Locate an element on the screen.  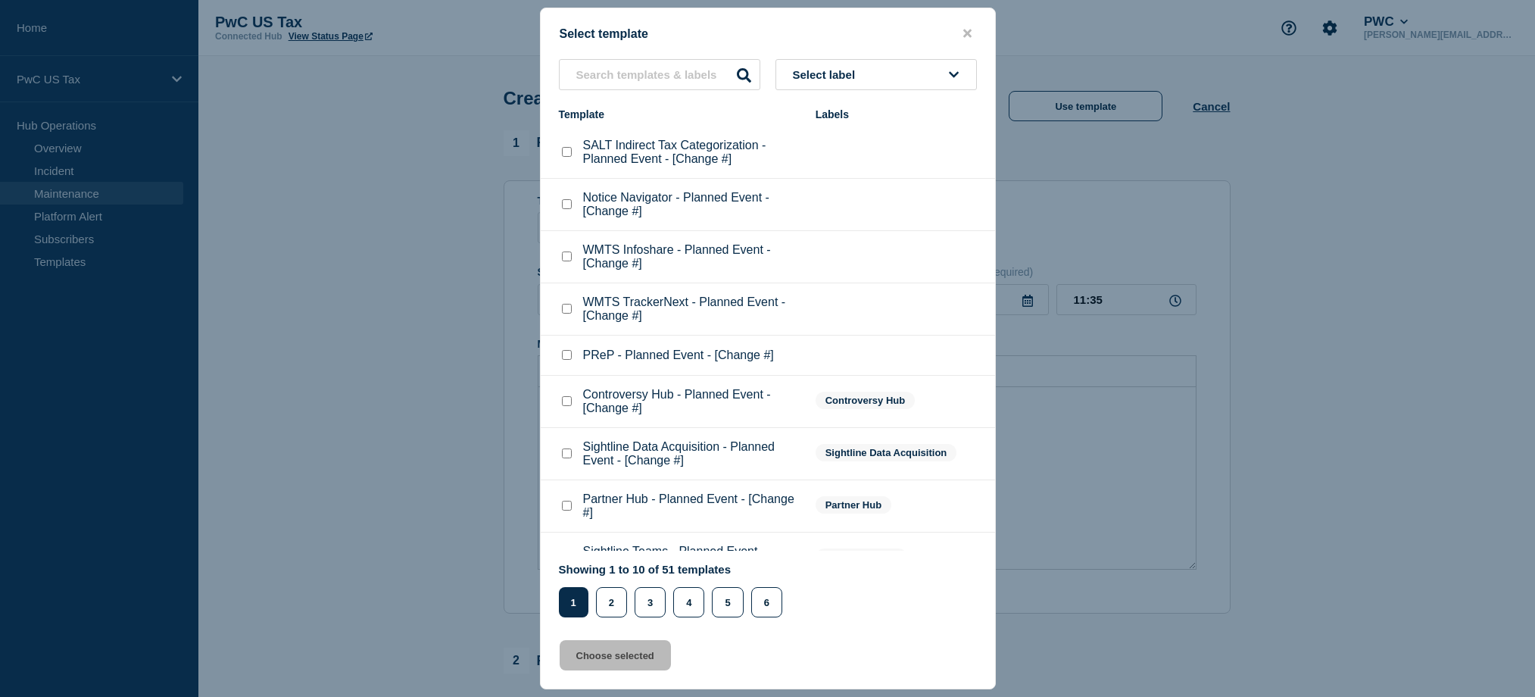
div: Select template is located at coordinates (768, 33).